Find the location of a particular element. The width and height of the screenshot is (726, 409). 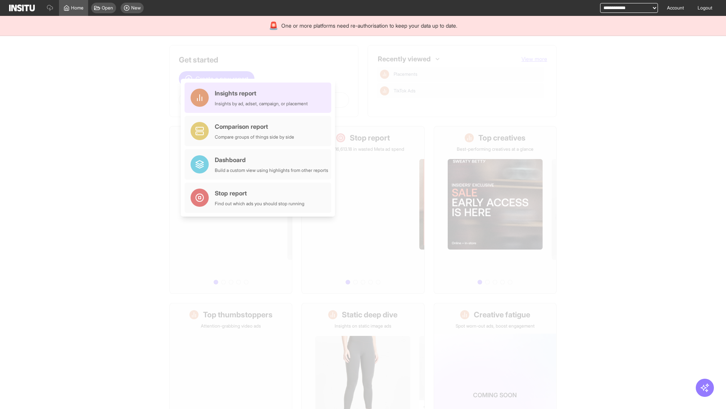

div: Compare groups of things side by side is located at coordinates (255, 137).